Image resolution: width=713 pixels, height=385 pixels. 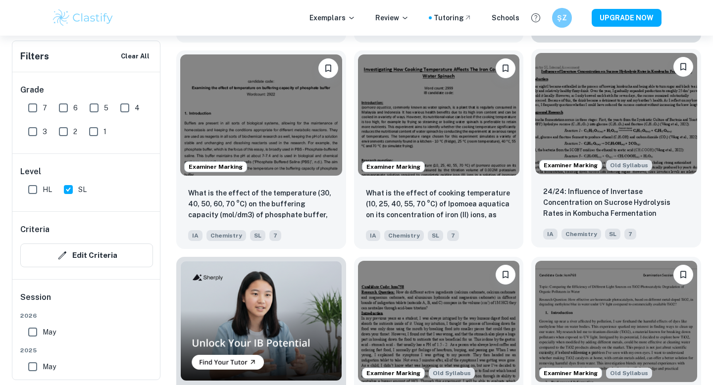 I want to click on span: 3, so click(x=45, y=132).